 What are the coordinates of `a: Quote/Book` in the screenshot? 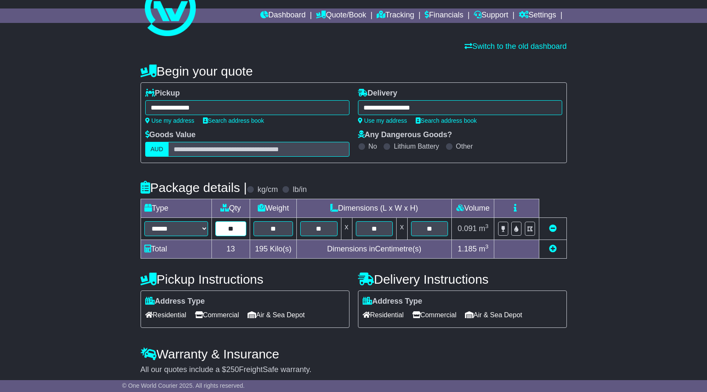 It's located at (341, 16).